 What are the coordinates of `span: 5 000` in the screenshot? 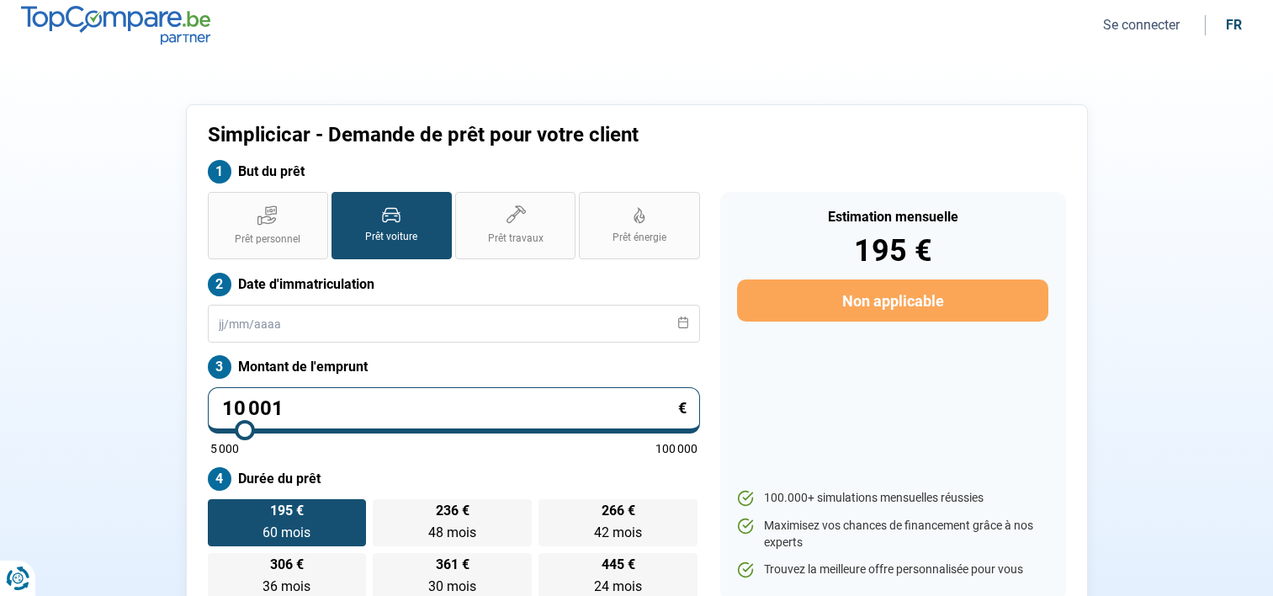 It's located at (225, 448).